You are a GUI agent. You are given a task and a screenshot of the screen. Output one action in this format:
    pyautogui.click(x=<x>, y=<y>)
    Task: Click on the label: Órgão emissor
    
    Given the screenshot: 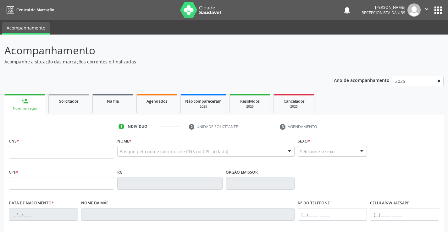 What is the action you would take?
    pyautogui.click(x=242, y=172)
    